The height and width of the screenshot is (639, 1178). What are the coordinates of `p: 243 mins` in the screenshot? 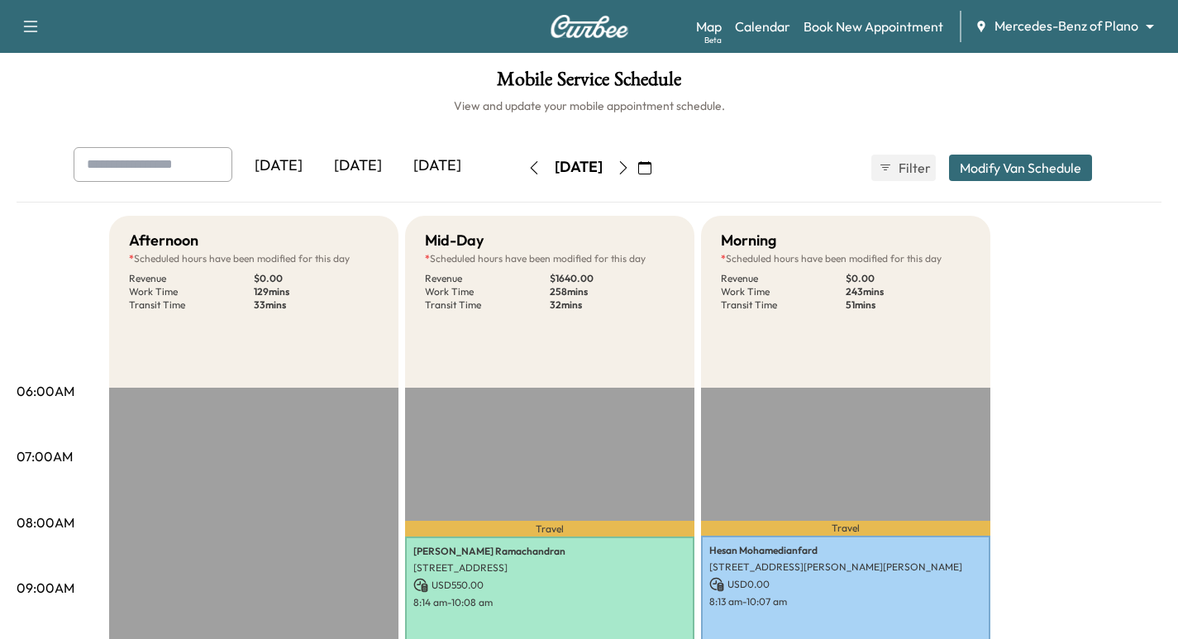 It's located at (907, 292).